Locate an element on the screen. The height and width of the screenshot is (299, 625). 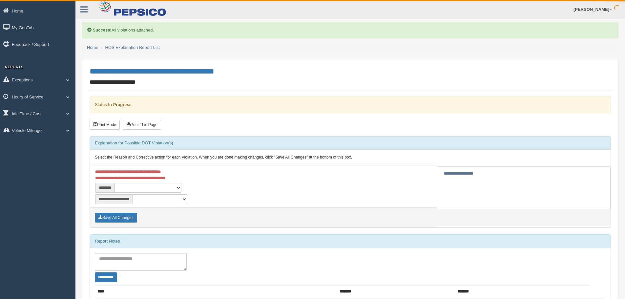
a: HOS Explanation Report List is located at coordinates (132, 47).